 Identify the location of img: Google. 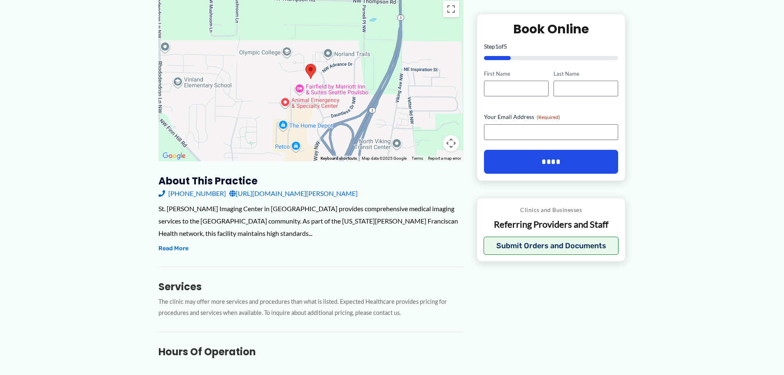
(174, 156).